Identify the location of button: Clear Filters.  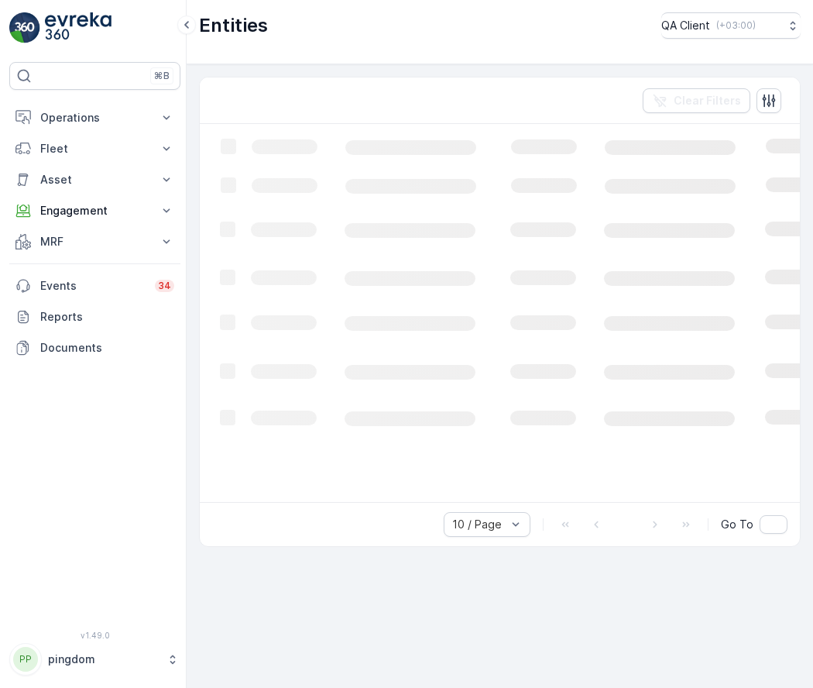
(696, 101).